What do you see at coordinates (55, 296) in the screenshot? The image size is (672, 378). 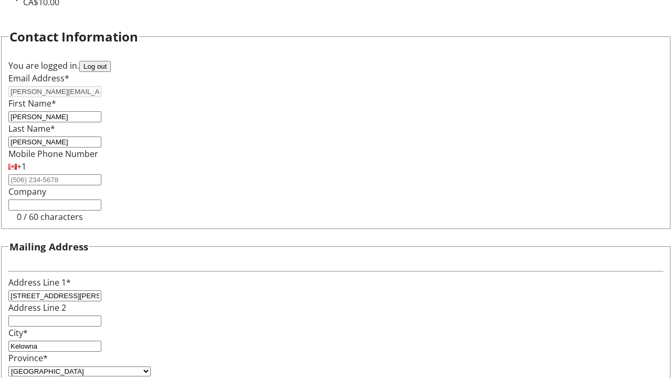 I see `input: Address` at bounding box center [55, 296].